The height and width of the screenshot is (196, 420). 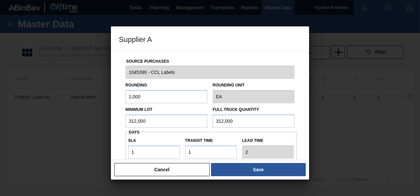 What do you see at coordinates (268, 141) in the screenshot?
I see `label: Lead time` at bounding box center [268, 141].